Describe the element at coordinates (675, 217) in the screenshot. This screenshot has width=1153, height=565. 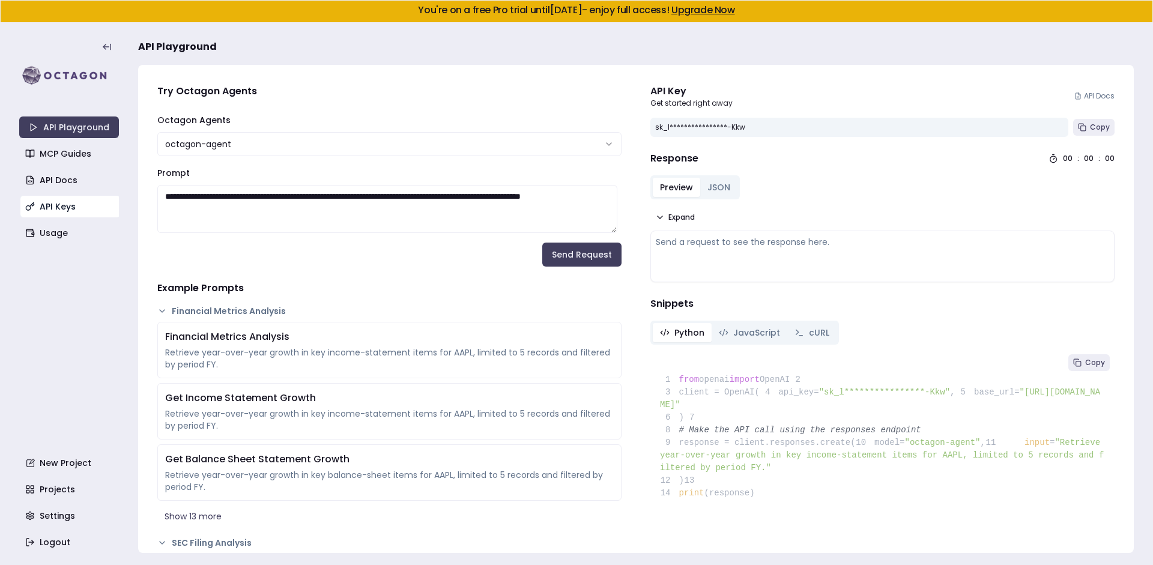
I see `button: Expand` at that location.